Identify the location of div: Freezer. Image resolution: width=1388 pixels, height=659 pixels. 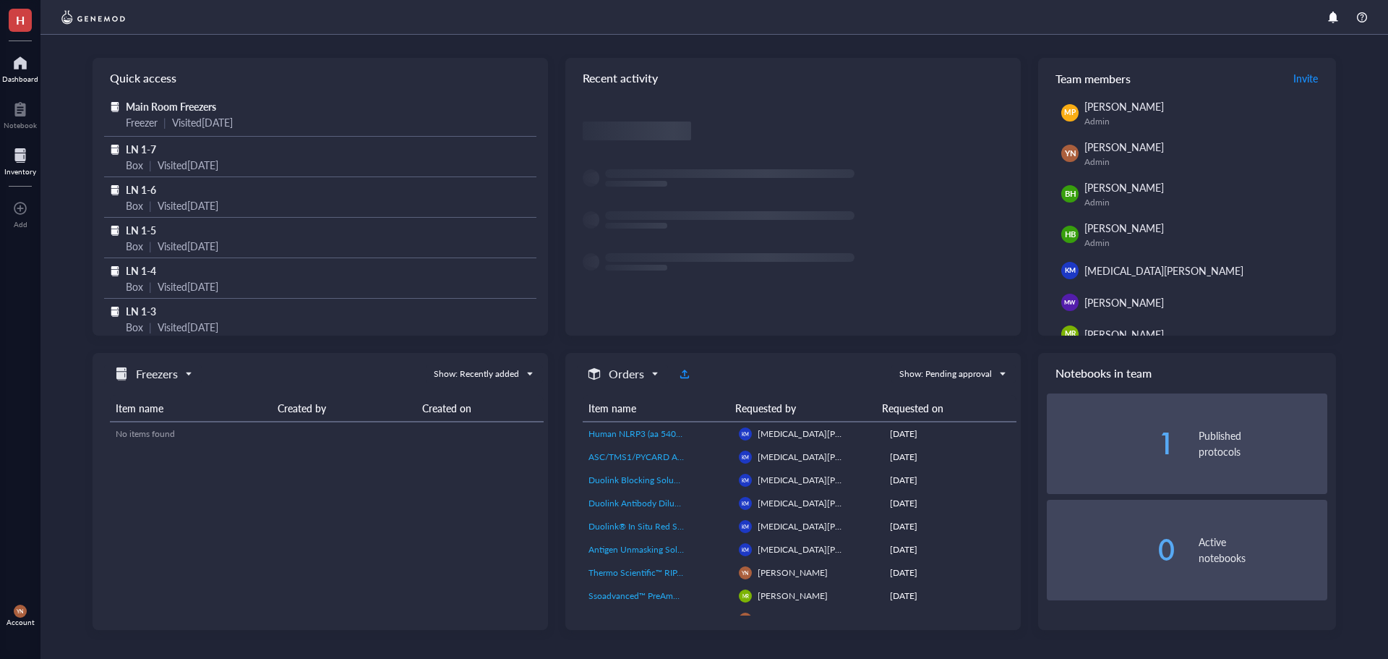
(142, 122).